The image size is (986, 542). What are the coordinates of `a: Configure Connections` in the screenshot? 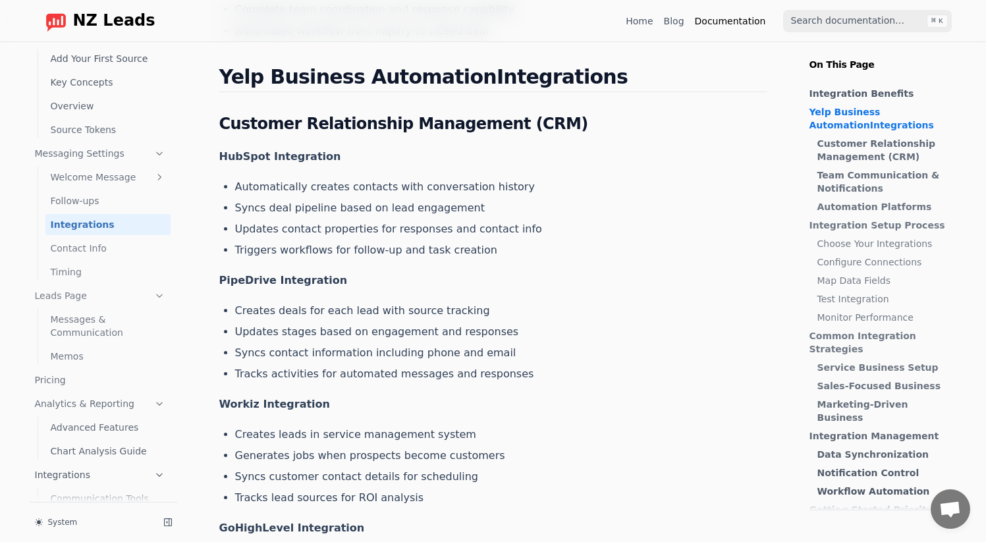 It's located at (884, 262).